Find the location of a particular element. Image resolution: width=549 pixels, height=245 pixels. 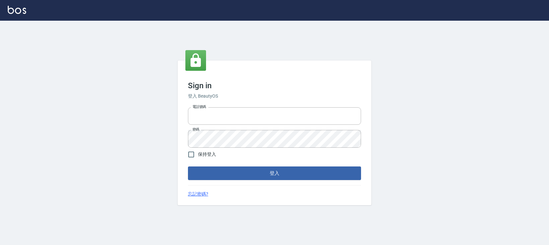

h6: 登入 BeautyOS is located at coordinates (274, 96).